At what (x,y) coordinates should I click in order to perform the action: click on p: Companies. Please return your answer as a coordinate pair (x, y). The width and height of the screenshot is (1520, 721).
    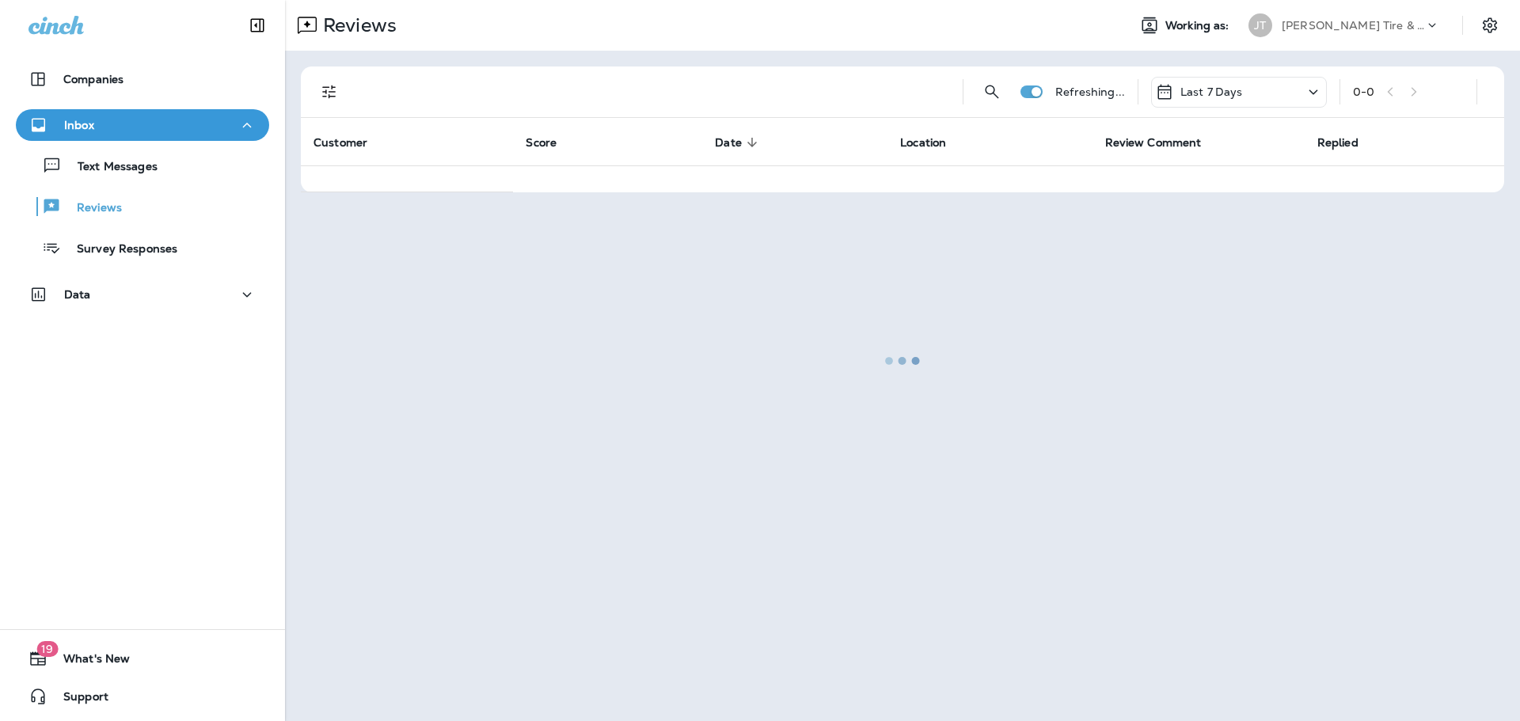
    Looking at the image, I should click on (93, 79).